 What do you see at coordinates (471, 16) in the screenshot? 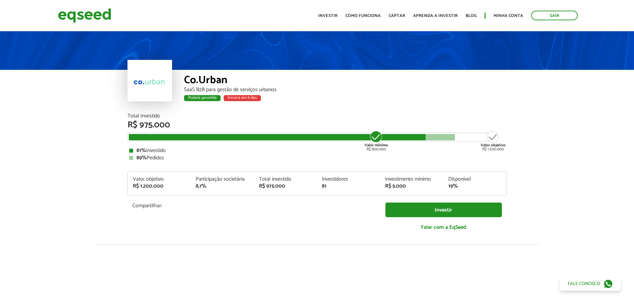
I see `a: Blog` at bounding box center [471, 16].